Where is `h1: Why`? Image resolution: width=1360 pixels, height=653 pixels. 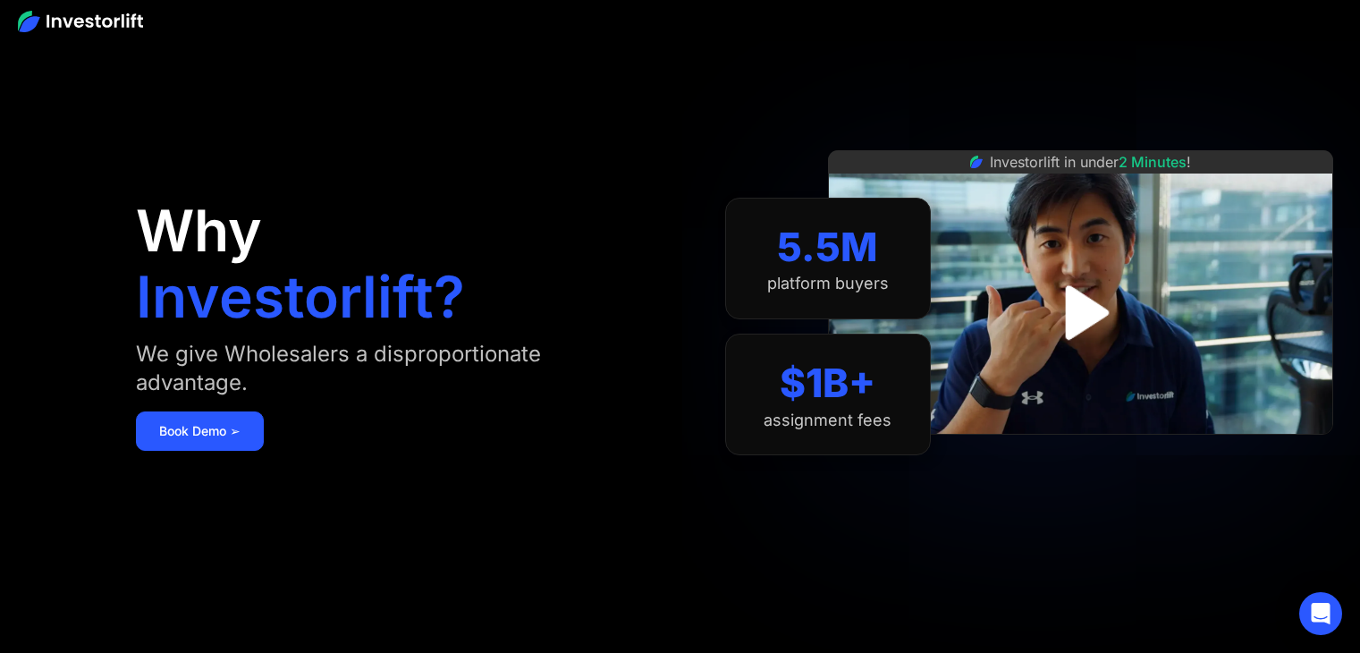
h1: Why is located at coordinates (198, 231).